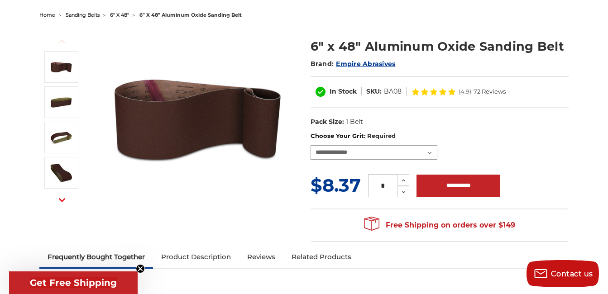 The width and height of the screenshot is (608, 294). What do you see at coordinates (96, 257) in the screenshot?
I see `a: Frequently Bought Together` at bounding box center [96, 257].